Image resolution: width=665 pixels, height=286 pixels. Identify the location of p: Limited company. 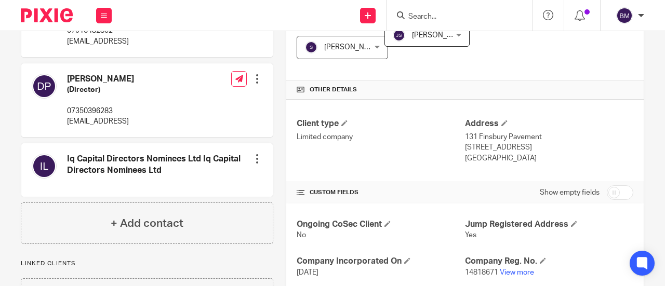
(381, 137).